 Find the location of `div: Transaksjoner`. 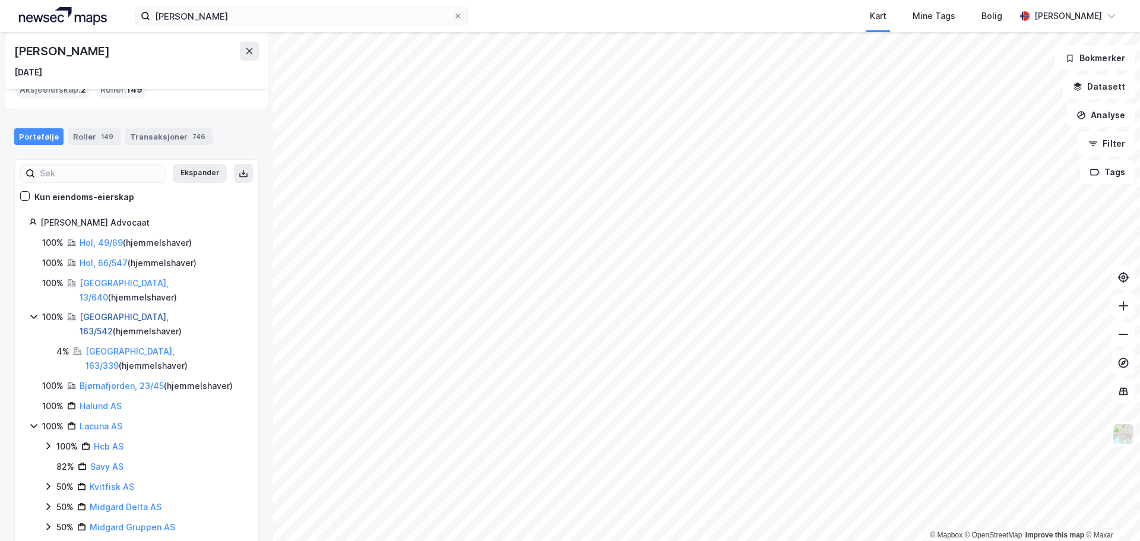

div: Transaksjoner is located at coordinates (169, 137).